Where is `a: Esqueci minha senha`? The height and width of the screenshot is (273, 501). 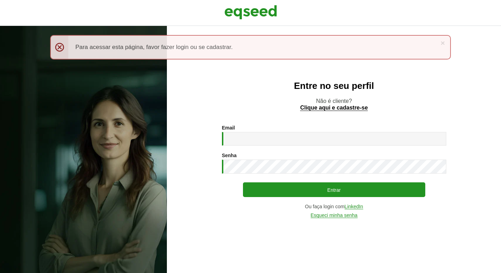 a: Esqueci minha senha is located at coordinates (334, 216).